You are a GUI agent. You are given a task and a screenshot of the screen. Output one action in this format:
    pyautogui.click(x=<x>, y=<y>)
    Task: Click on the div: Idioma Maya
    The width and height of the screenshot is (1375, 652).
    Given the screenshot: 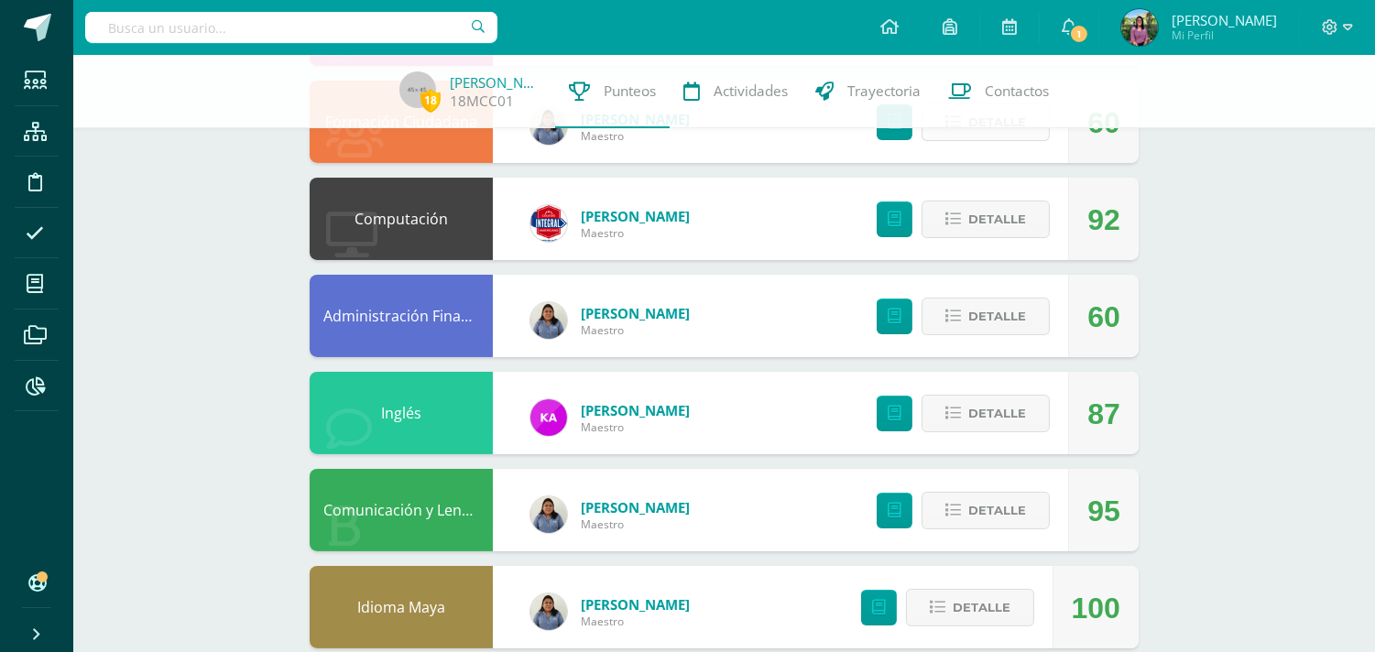 What is the action you would take?
    pyautogui.click(x=401, y=608)
    